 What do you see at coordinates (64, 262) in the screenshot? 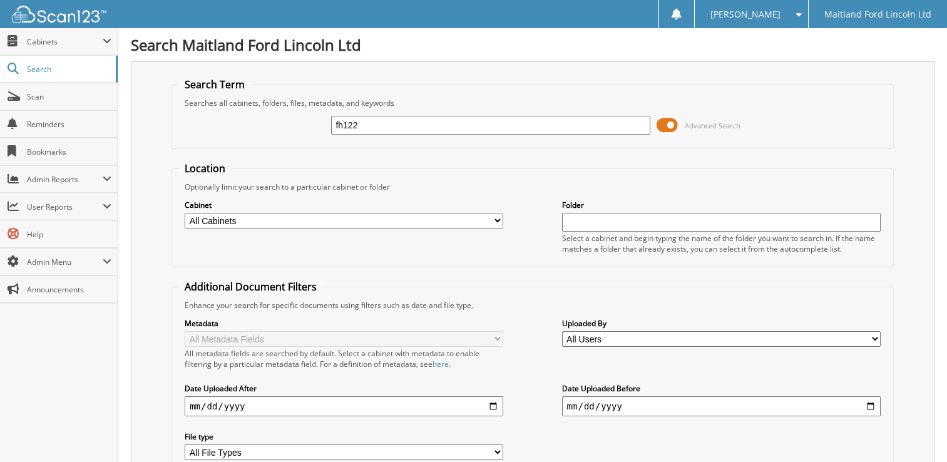
I see `span: Admin Menu` at bounding box center [64, 262].